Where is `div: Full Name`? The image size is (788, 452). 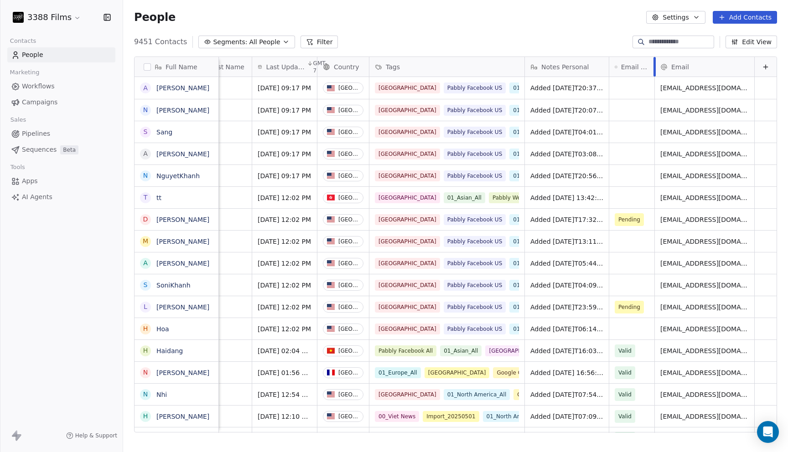 div: Full Name is located at coordinates (177, 67).